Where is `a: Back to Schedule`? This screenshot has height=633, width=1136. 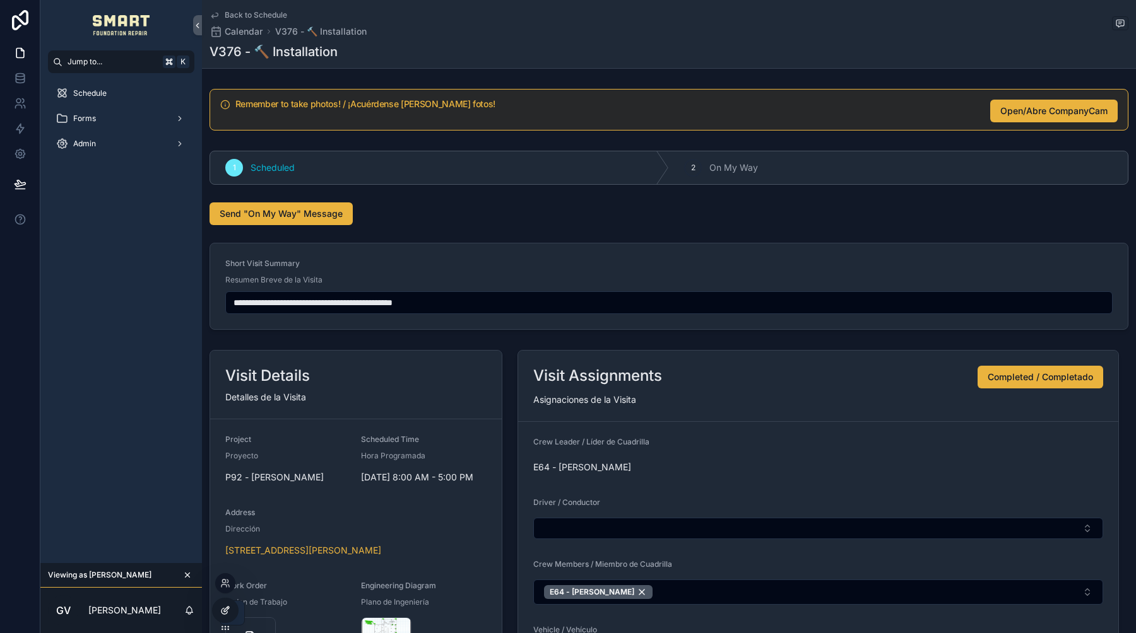
a: Back to Schedule is located at coordinates (248, 15).